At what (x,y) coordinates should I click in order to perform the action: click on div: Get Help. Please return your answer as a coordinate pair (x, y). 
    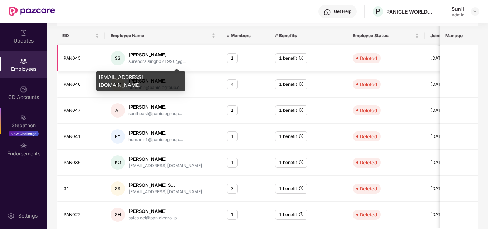
    Looking at the image, I should click on (342, 11).